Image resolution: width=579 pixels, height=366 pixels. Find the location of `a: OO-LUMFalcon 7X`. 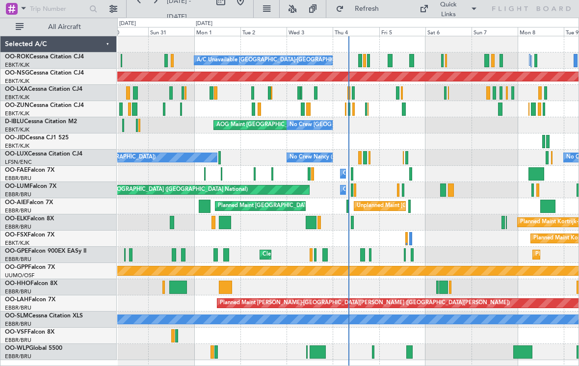

a: OO-LUMFalcon 7X is located at coordinates (30, 186).